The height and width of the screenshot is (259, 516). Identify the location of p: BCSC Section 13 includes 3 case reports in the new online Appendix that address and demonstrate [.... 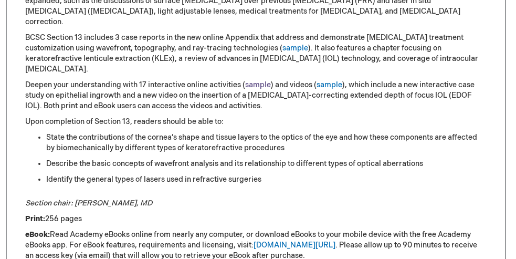
(256, 54).